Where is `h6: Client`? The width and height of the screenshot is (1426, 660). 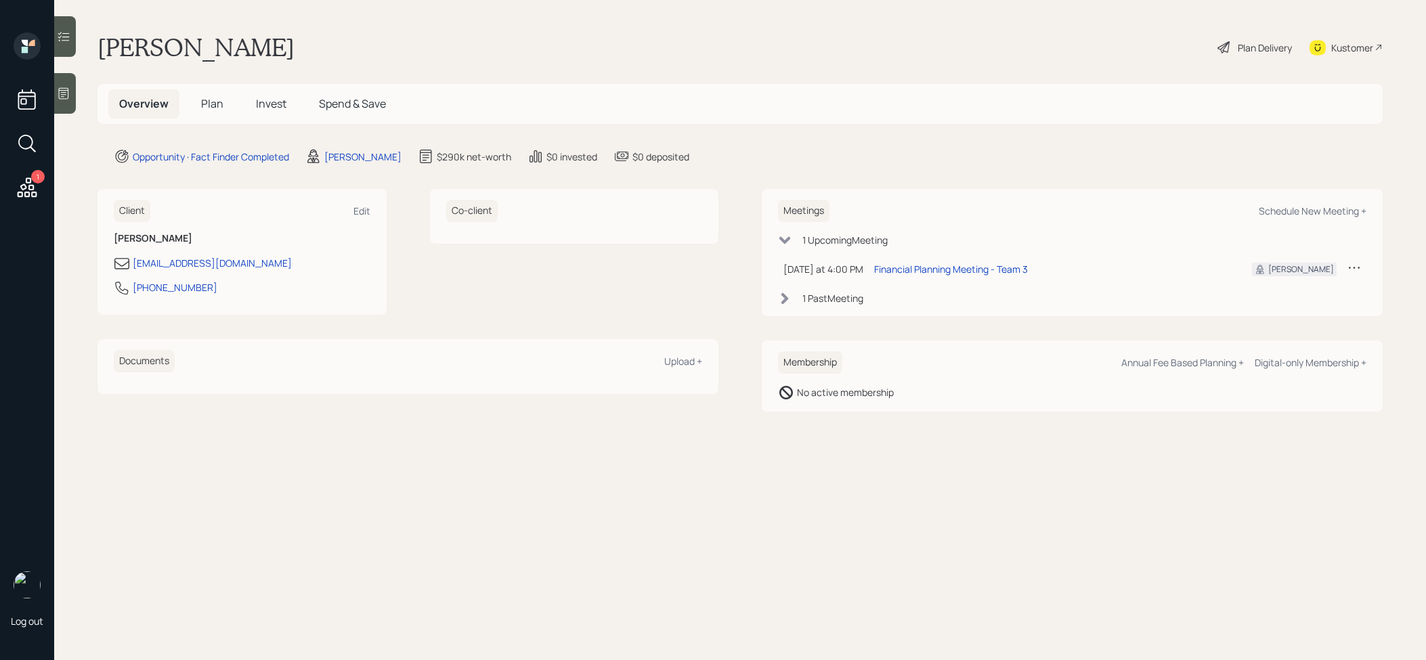
h6: Client is located at coordinates (132, 211).